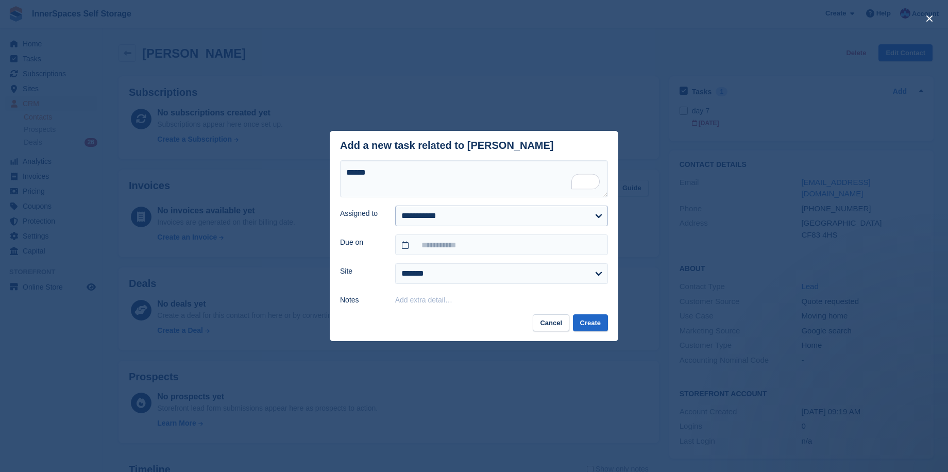 The image size is (948, 472). What do you see at coordinates (424, 300) in the screenshot?
I see `button: Add extra detail…` at bounding box center [424, 300].